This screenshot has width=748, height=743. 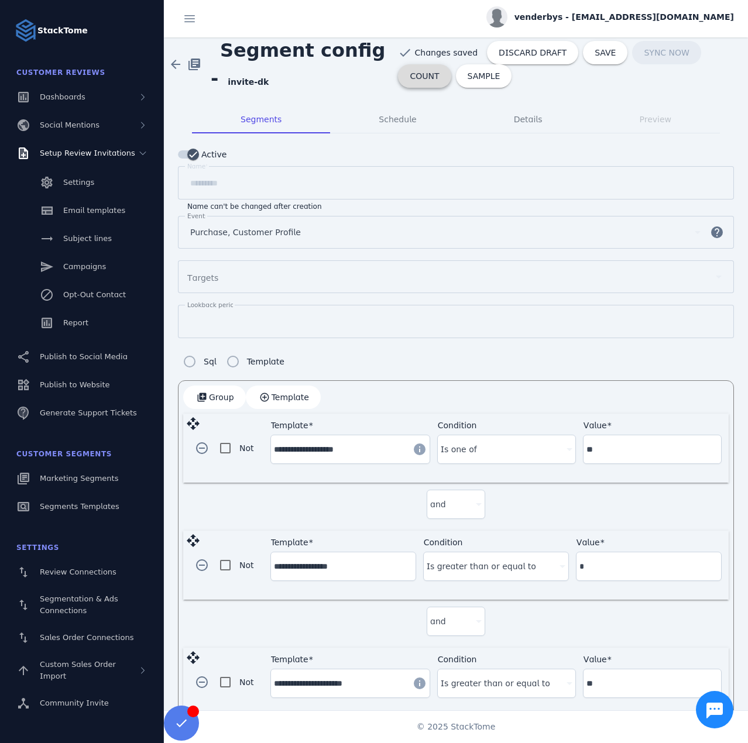 What do you see at coordinates (456, 188) in the screenshot?
I see `mat-form-field: Segment name` at bounding box center [456, 188].